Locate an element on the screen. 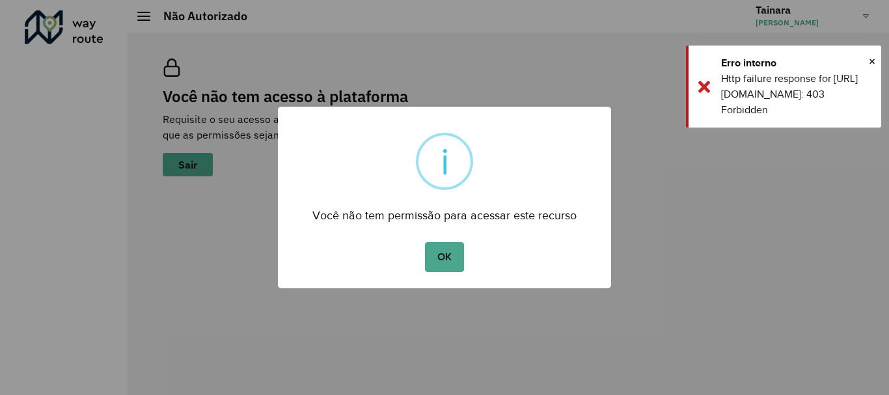 This screenshot has height=395, width=889. div: Você não tem permissão para acessar este recurso is located at coordinates (444, 211).